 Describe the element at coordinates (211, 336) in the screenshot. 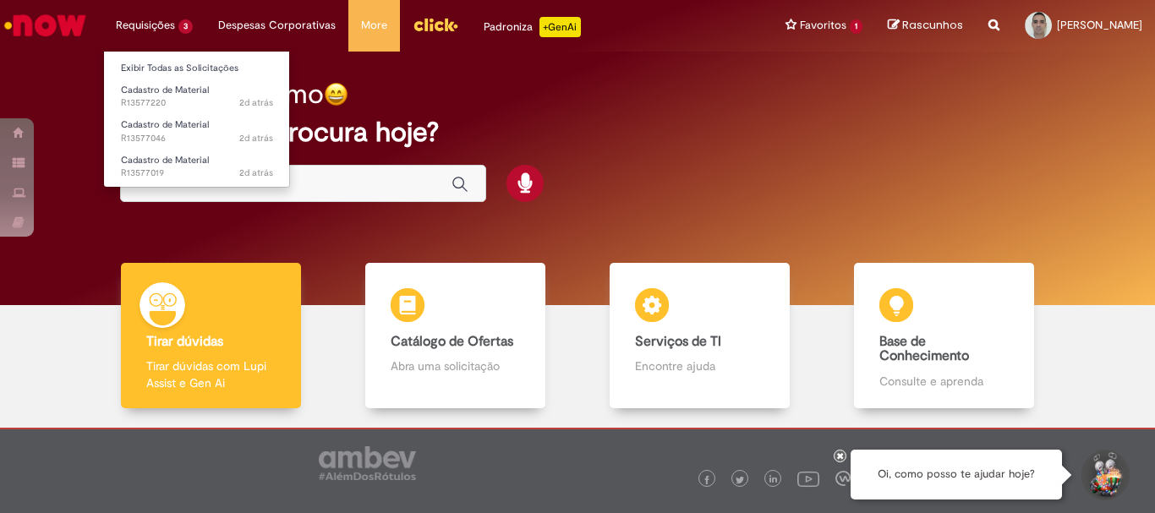

I see `a: Tirar dúvidas Tirar dúvidas com Lupi Assist e Gen Ai` at that location.